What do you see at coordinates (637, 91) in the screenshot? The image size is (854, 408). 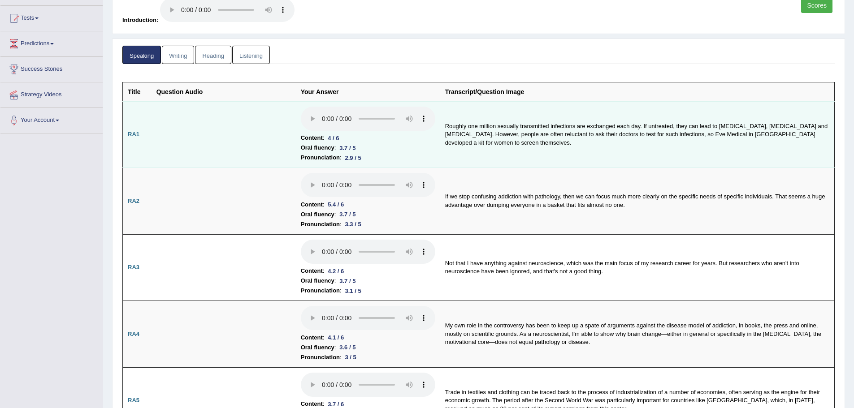 I see `th: Transcript/Question Image` at bounding box center [637, 91].